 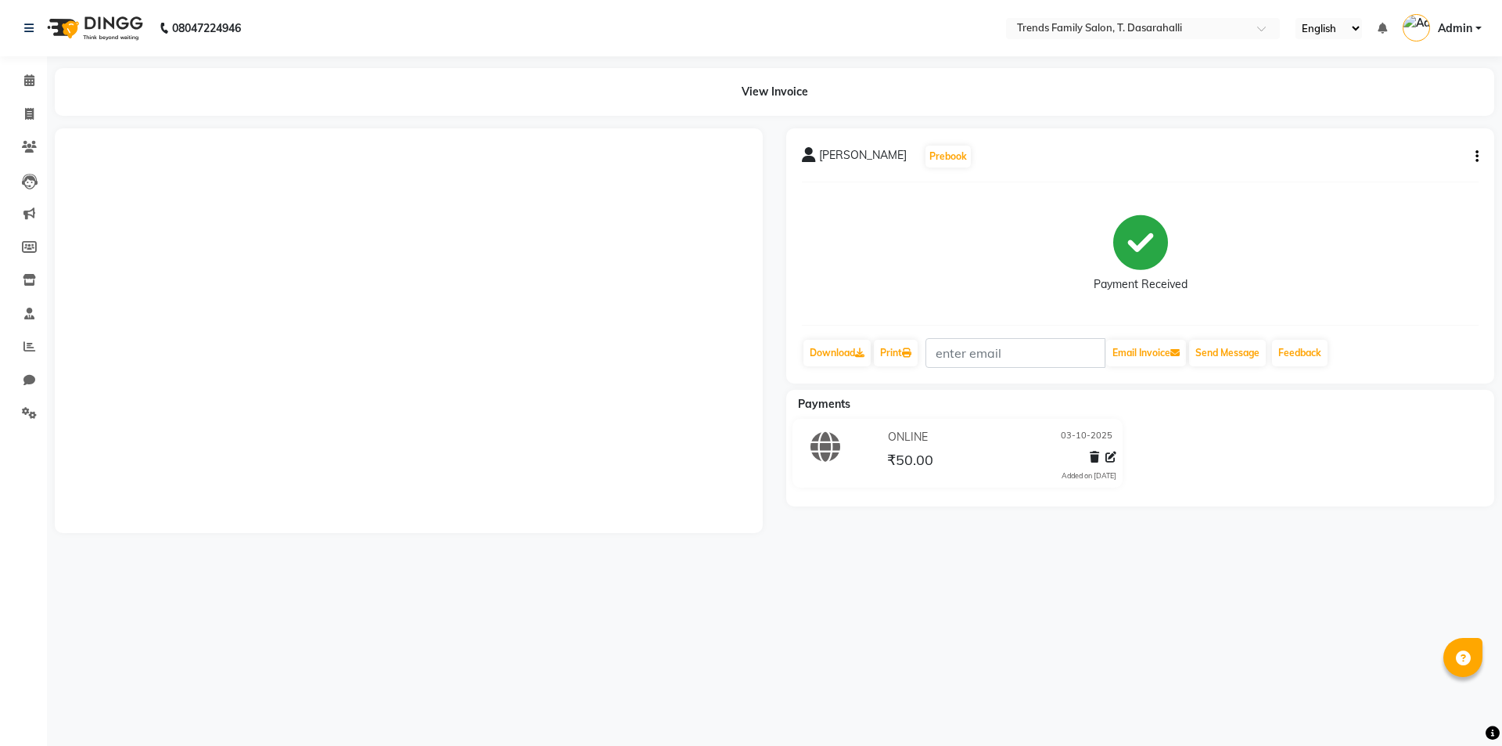 What do you see at coordinates (207, 28) in the screenshot?
I see `b: 08047224946` at bounding box center [207, 28].